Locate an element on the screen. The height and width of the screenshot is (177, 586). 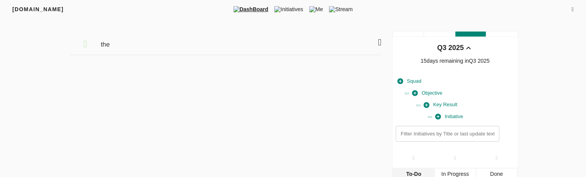
img: me.png is located at coordinates (312, 9).